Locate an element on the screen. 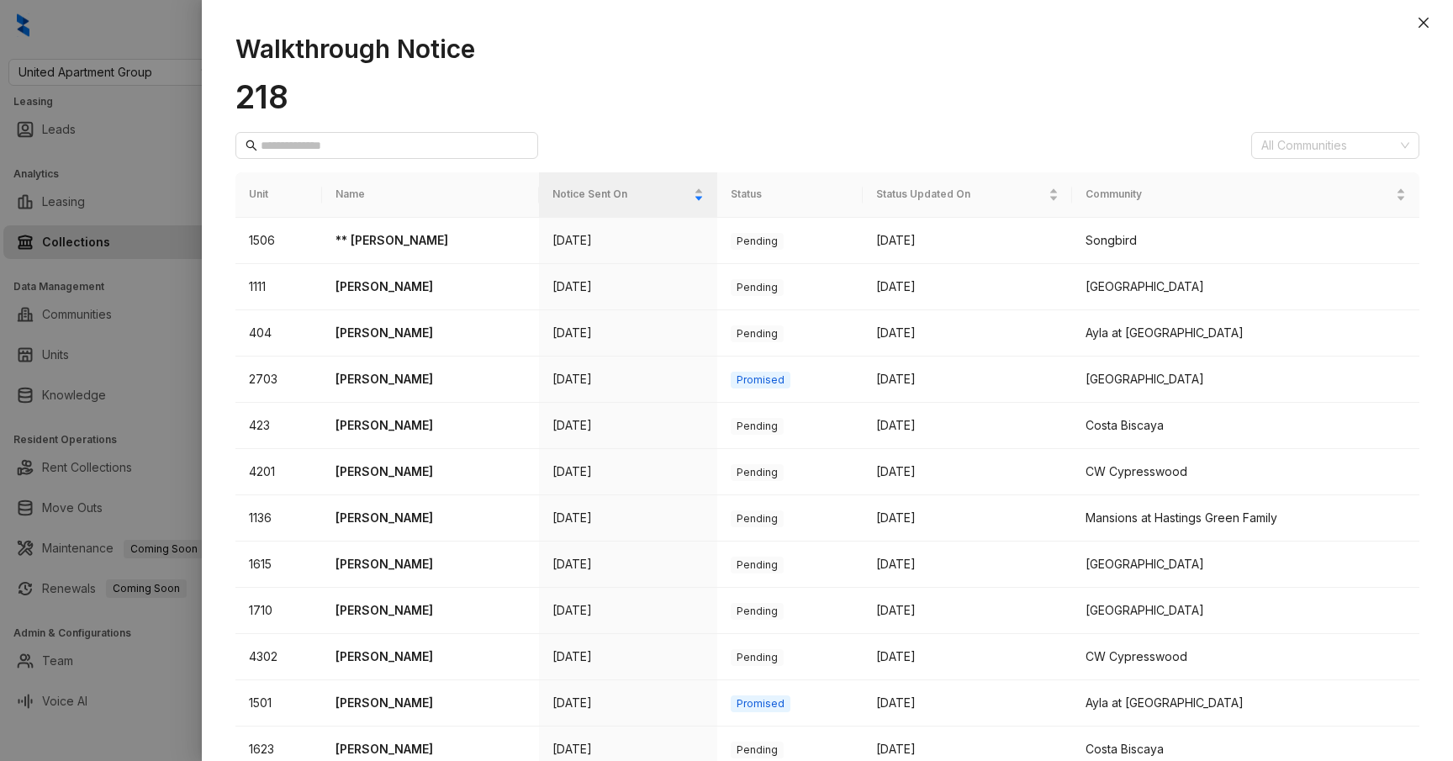  th: Unit is located at coordinates (278, 194).